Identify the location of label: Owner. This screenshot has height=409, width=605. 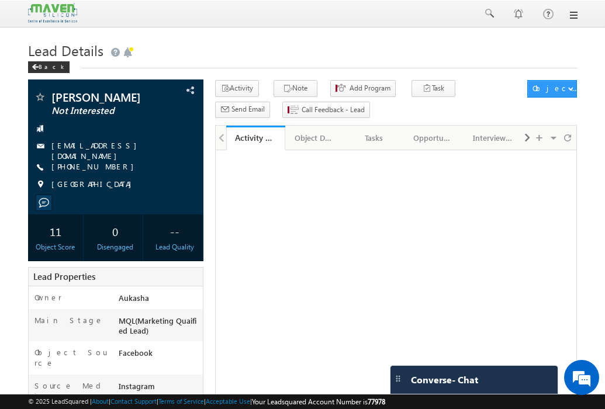
(48, 298).